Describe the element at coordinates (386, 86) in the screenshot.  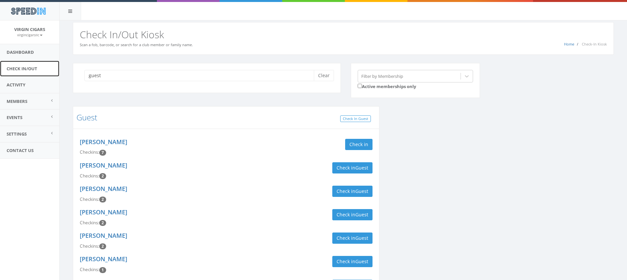
I see `label: Active memberships only` at that location.